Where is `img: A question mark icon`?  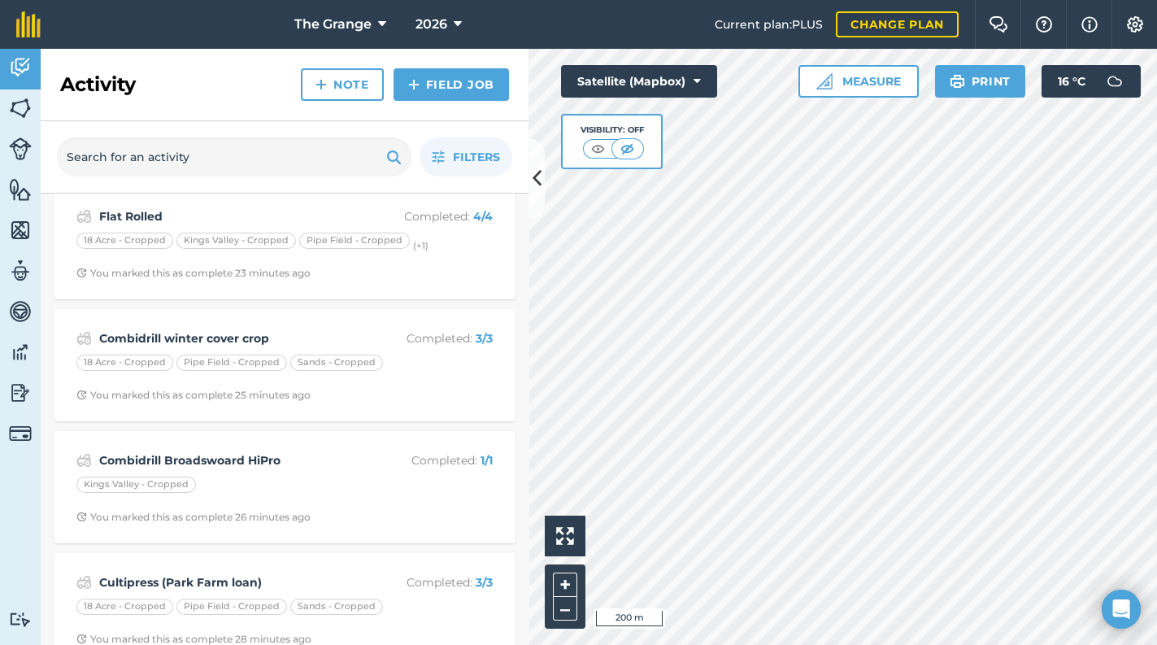
img: A question mark icon is located at coordinates (1044, 24).